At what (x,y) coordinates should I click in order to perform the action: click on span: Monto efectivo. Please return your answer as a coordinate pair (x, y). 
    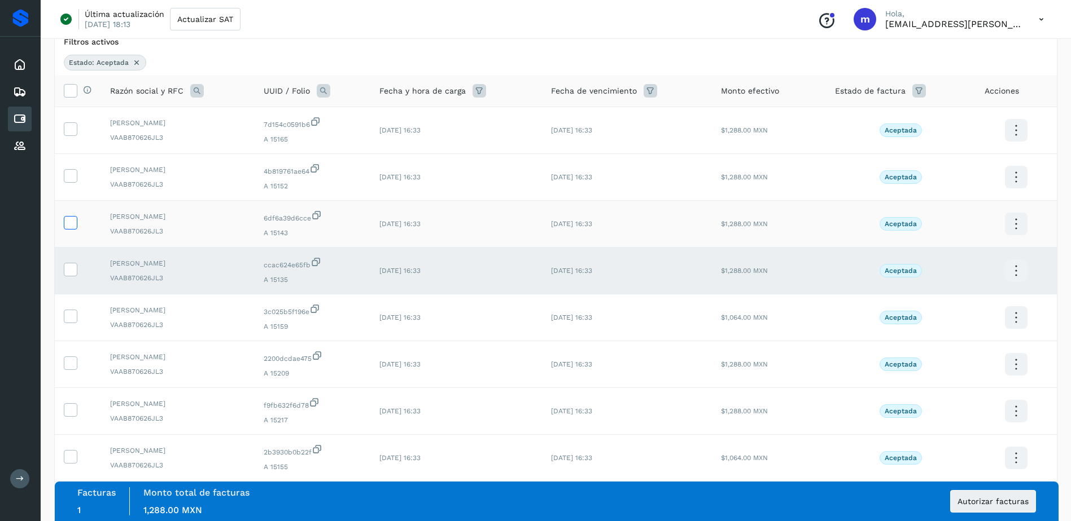
    Looking at the image, I should click on (749, 91).